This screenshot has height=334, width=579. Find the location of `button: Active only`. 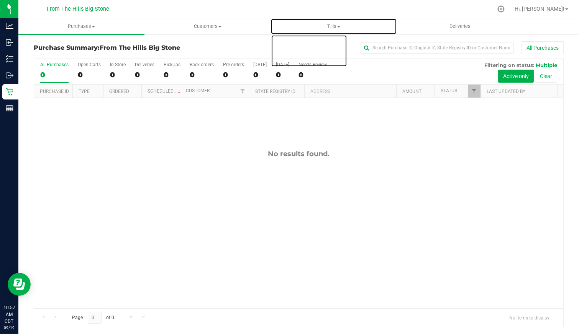

button: Active only is located at coordinates (515, 76).